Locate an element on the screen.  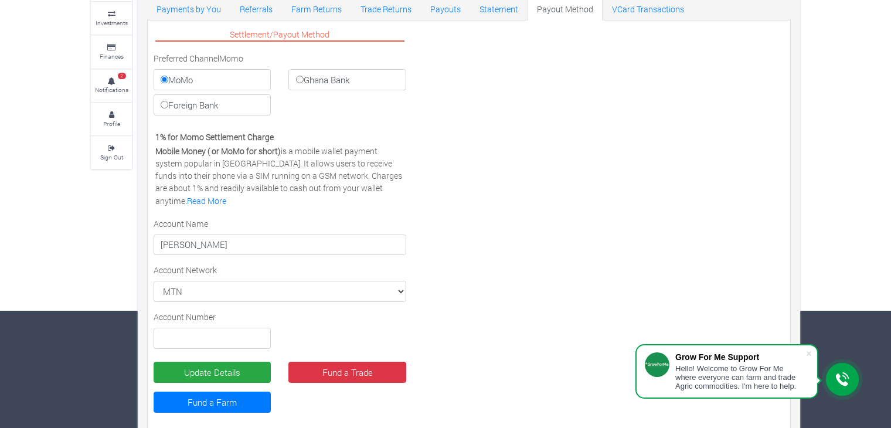
a: Fund a Farm is located at coordinates (212, 402).